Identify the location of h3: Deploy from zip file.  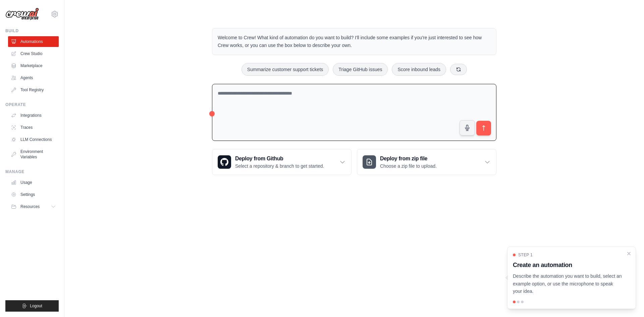
(408, 159).